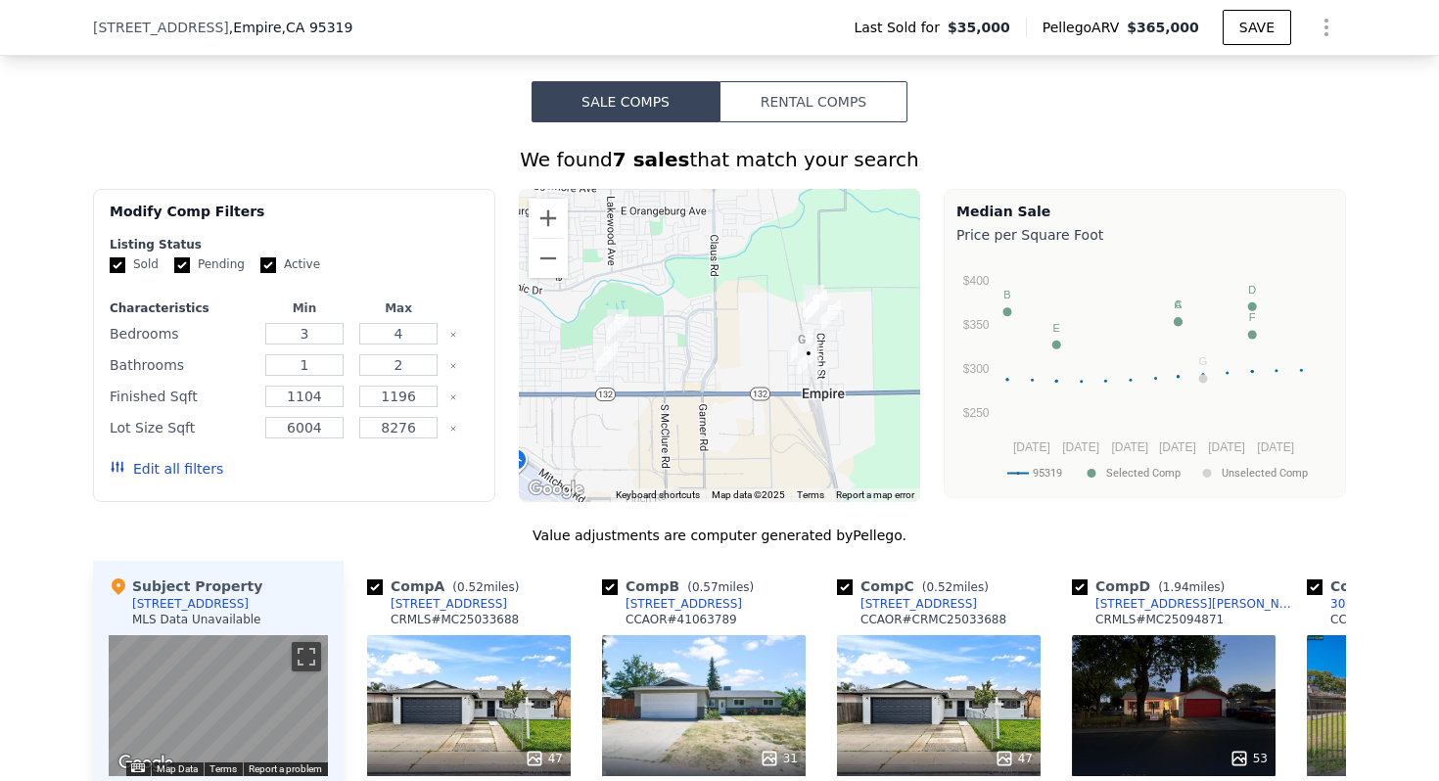  What do you see at coordinates (181, 428) in the screenshot?
I see `div: Lot Size Sqft` at bounding box center [181, 428].